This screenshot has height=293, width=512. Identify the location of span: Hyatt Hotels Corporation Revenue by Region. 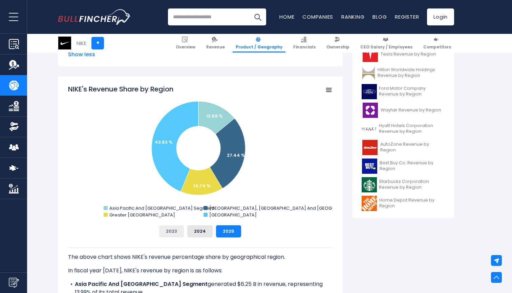
(412, 129).